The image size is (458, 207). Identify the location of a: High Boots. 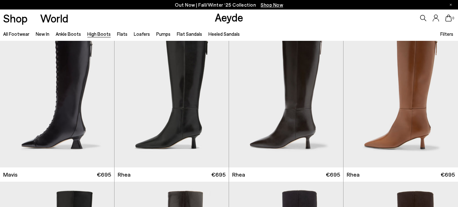
(99, 34).